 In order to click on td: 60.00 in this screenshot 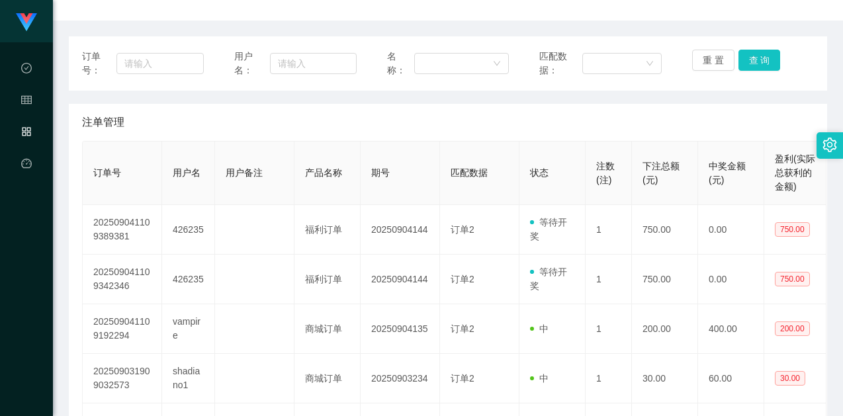, I will do `click(731, 378)`.